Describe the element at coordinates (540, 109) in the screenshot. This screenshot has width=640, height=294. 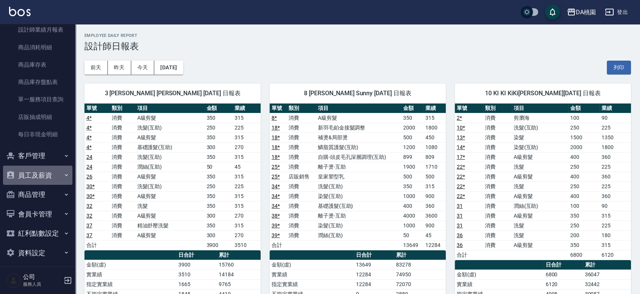
I see `th: 項目` at that location.